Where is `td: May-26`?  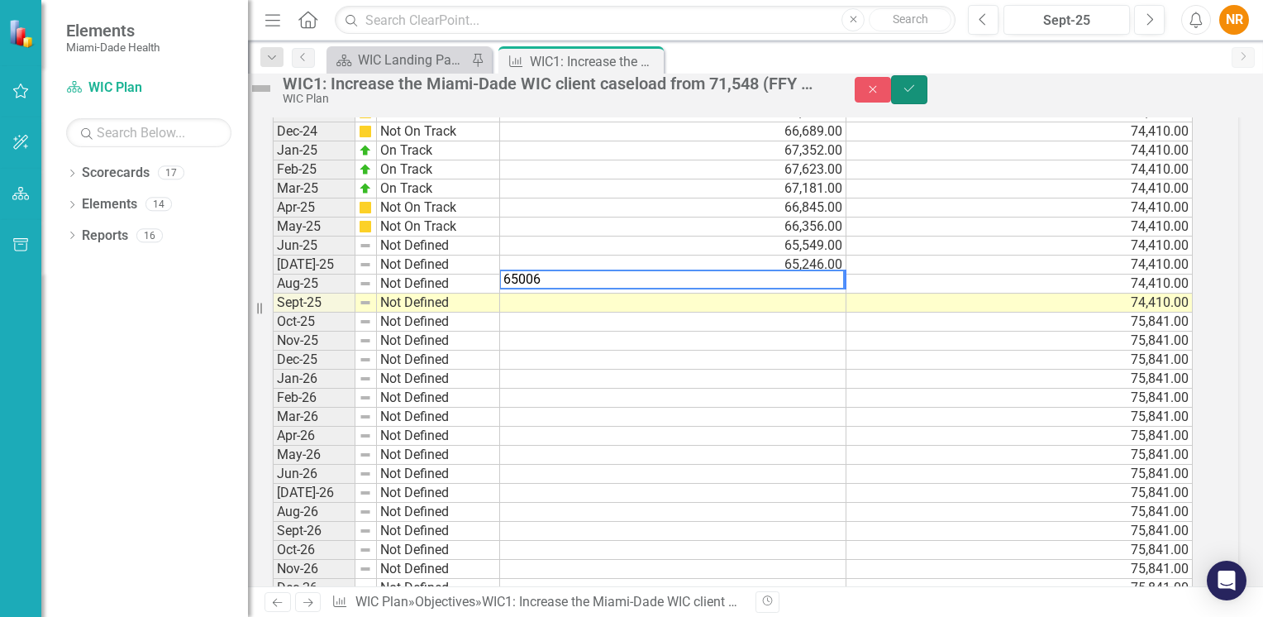
td: May-26 is located at coordinates (314, 455).